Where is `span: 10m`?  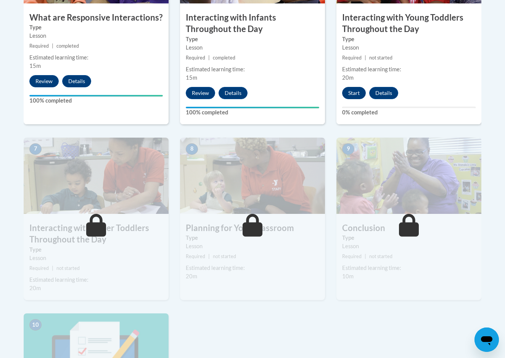 span: 10m is located at coordinates (348, 276).